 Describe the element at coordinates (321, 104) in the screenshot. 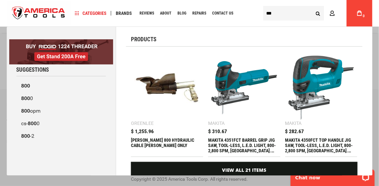

I see `a: MAKITA 4350FCT TOP HANDLE JIG SAW, TOOL-LESS, L.E.D. LIGHT, 800-2,800 SPM, VAR. SPD., ORBITAL, CA...` at that location.